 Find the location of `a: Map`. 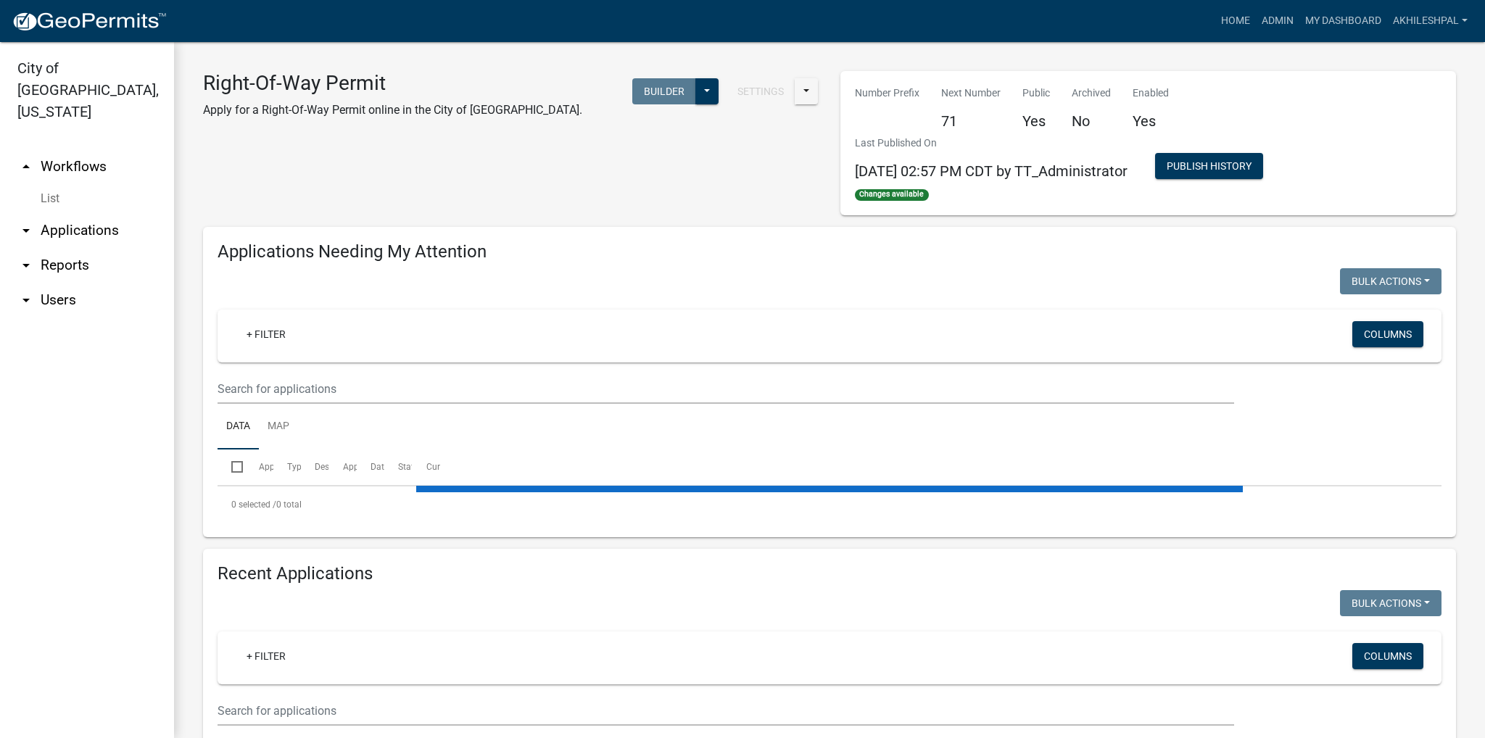

a: Map is located at coordinates (278, 427).